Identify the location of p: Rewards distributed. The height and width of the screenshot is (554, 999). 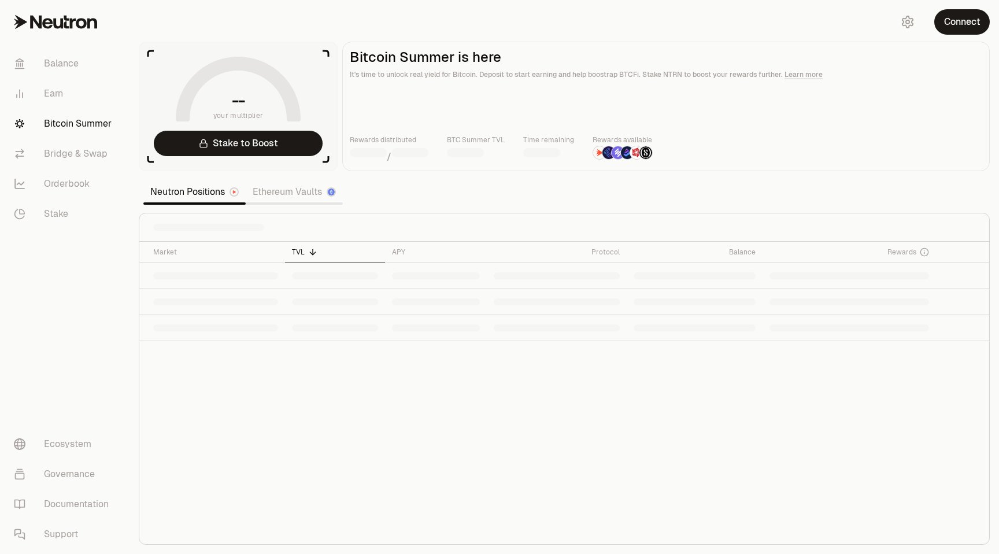
(389, 140).